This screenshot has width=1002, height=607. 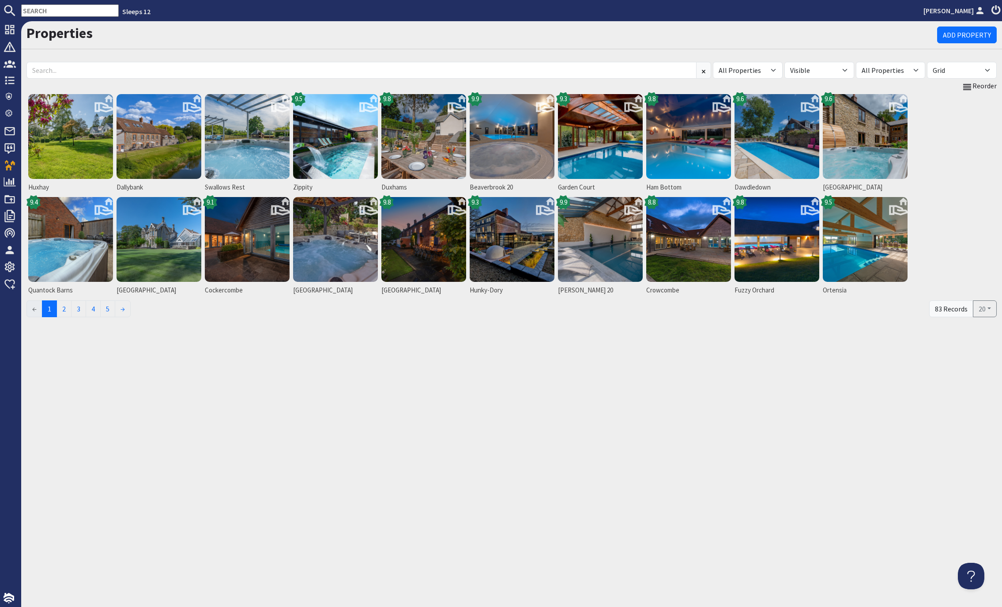 What do you see at coordinates (865, 247) in the screenshot?
I see `a: Ortensia9.5` at bounding box center [865, 247].